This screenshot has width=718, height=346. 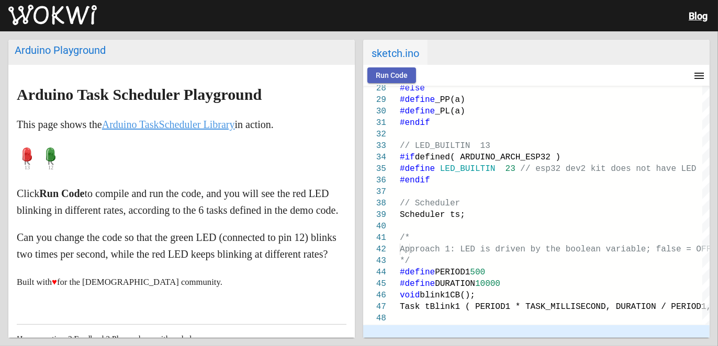 I want to click on img: Wokwi, so click(x=52, y=15).